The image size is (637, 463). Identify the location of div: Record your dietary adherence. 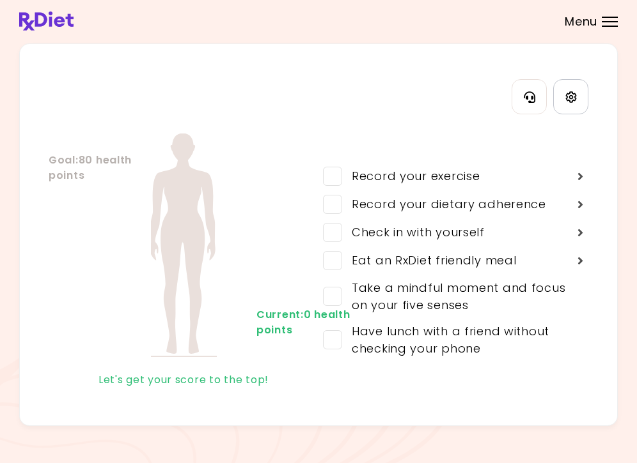
(444, 204).